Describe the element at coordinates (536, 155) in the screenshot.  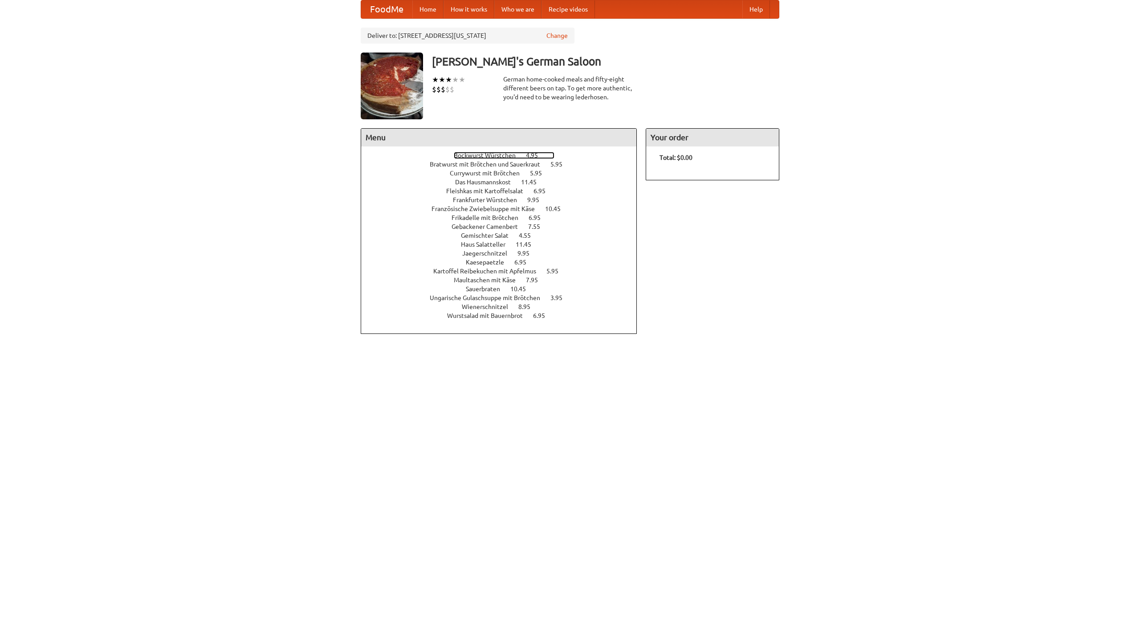
I see `span: 4.95` at that location.